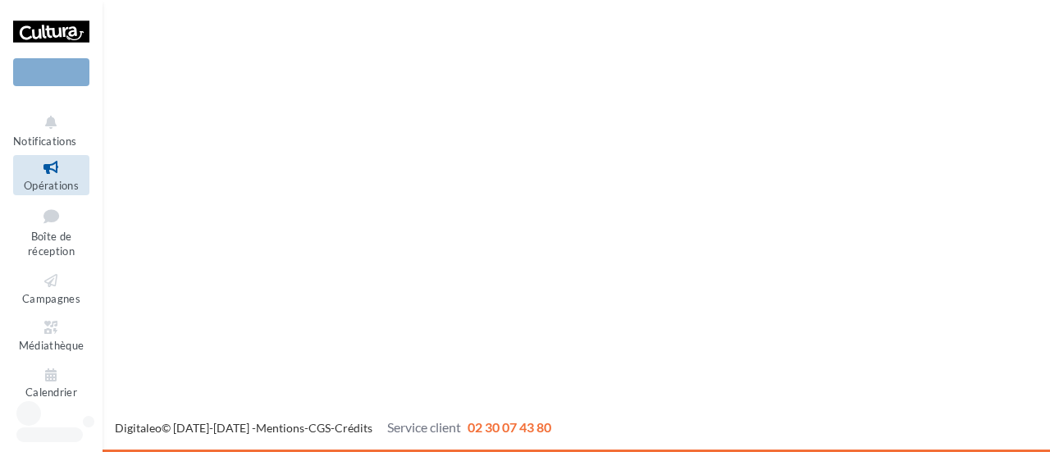  Describe the element at coordinates (51, 72) in the screenshot. I see `div: Nouvelle campagne` at that location.